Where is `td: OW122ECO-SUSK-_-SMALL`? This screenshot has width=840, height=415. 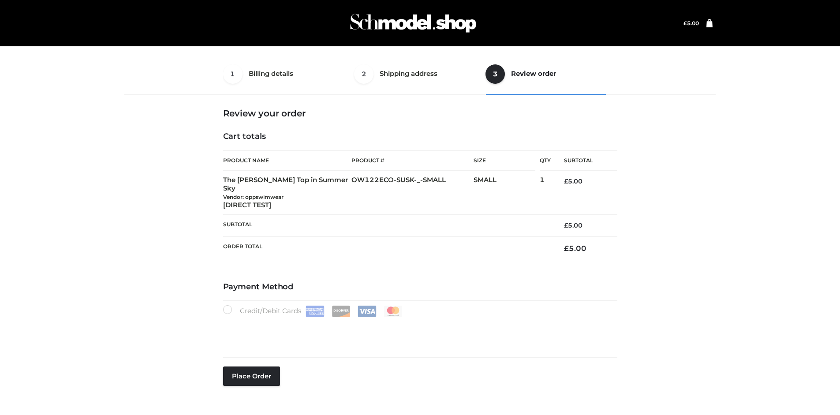 td: OW122ECO-SUSK-_-SMALL is located at coordinates (412, 193).